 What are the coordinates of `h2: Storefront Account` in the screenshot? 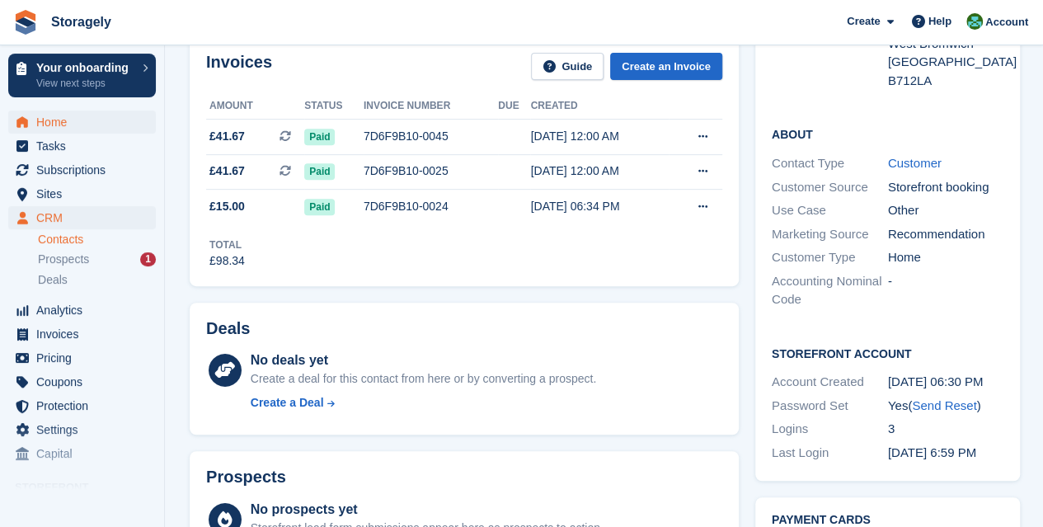 It's located at (888, 353).